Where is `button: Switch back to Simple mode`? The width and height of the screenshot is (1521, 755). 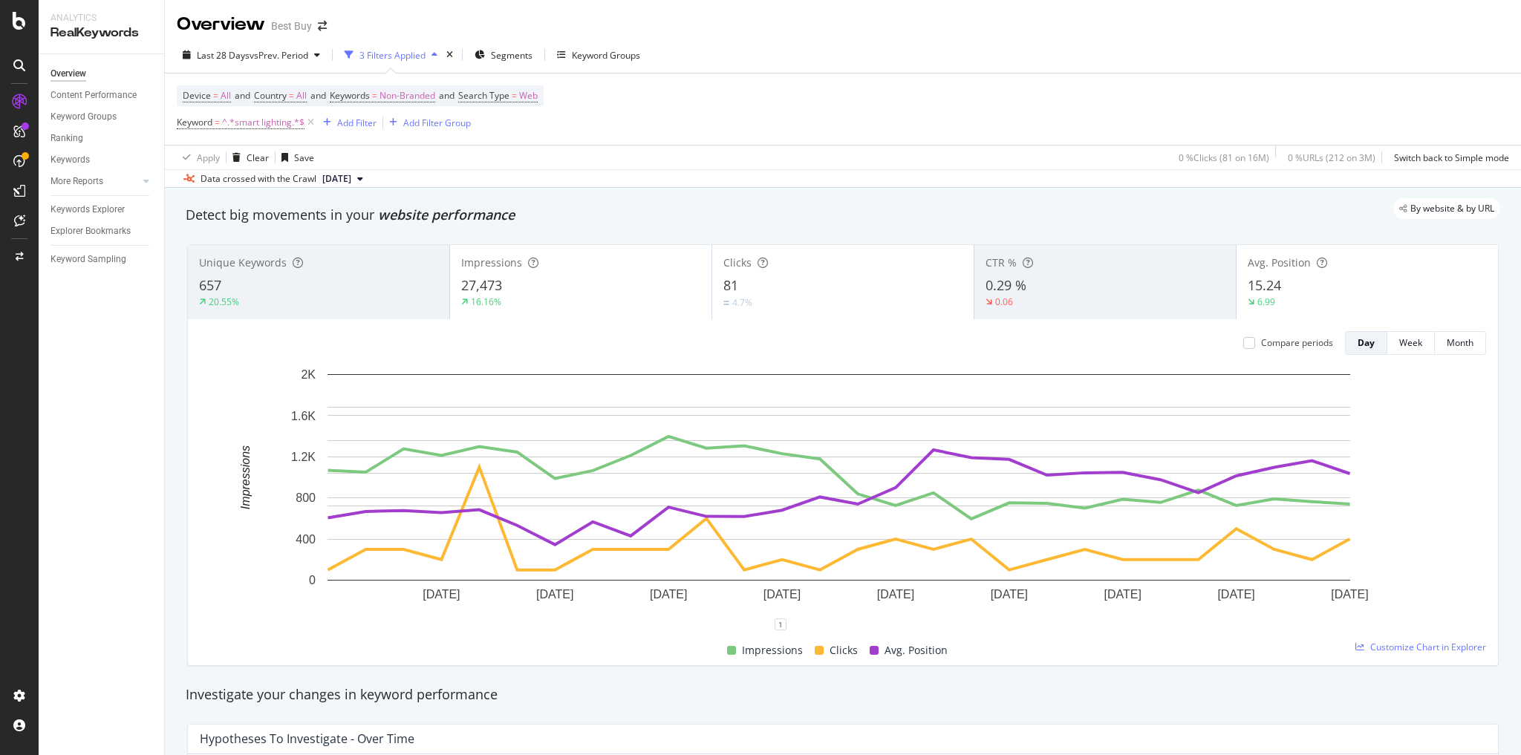 button: Switch back to Simple mode is located at coordinates (1448, 157).